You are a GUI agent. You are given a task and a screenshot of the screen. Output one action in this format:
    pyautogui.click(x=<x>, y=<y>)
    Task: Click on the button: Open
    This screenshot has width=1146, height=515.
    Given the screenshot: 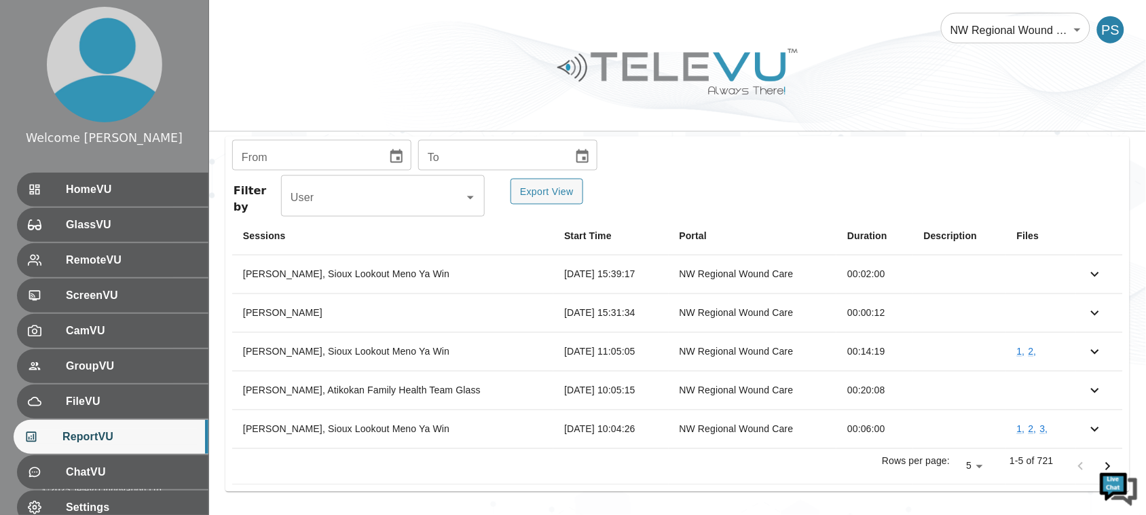 What is the action you would take?
    pyautogui.click(x=470, y=198)
    